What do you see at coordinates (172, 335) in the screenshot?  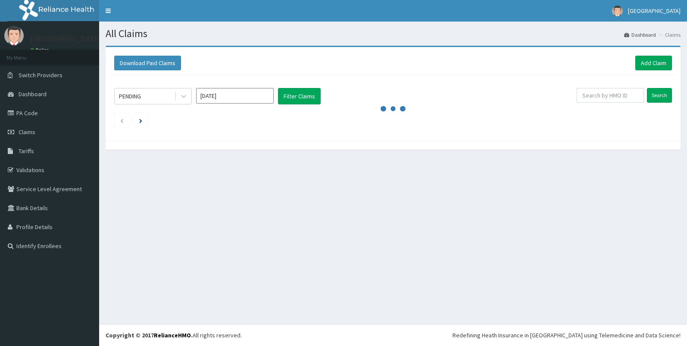 I see `a: RelianceHMO` at bounding box center [172, 335].